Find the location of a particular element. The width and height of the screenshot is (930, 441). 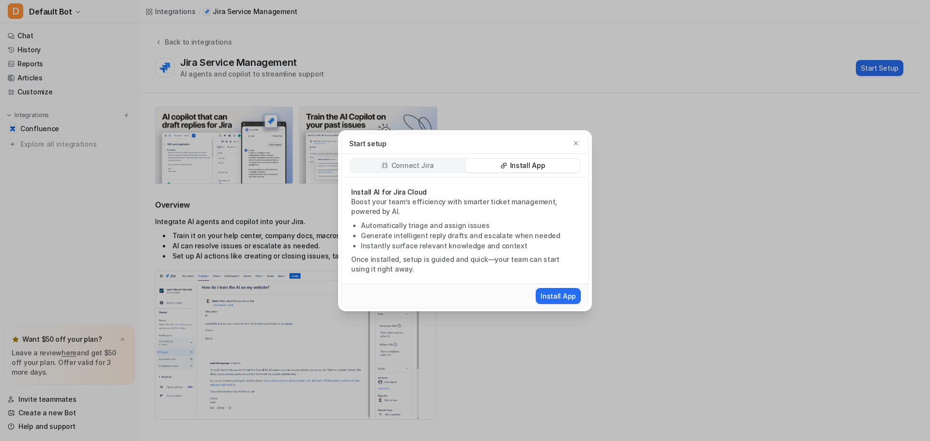

li: Instantly surface relevant knowledge and context is located at coordinates (470, 246).